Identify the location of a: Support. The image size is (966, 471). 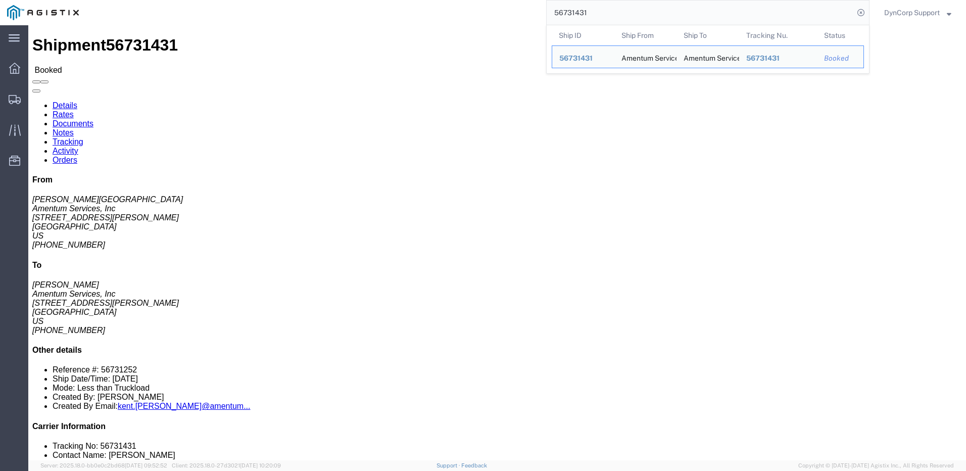
(449, 465).